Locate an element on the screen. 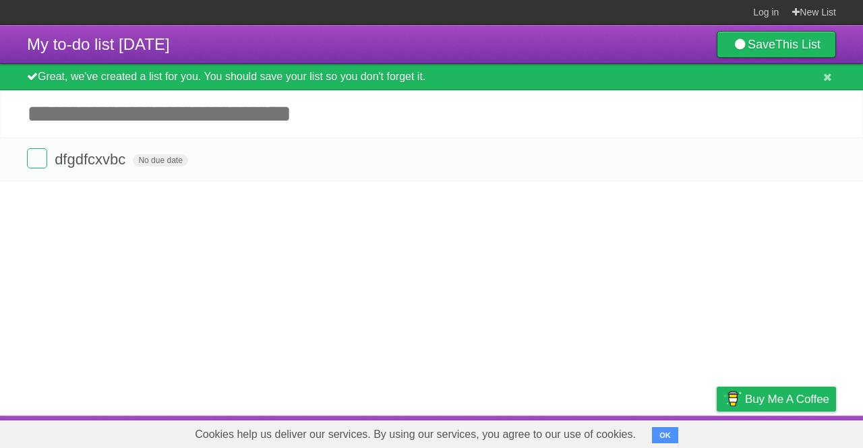  a: Buy me a coffee is located at coordinates (776, 399).